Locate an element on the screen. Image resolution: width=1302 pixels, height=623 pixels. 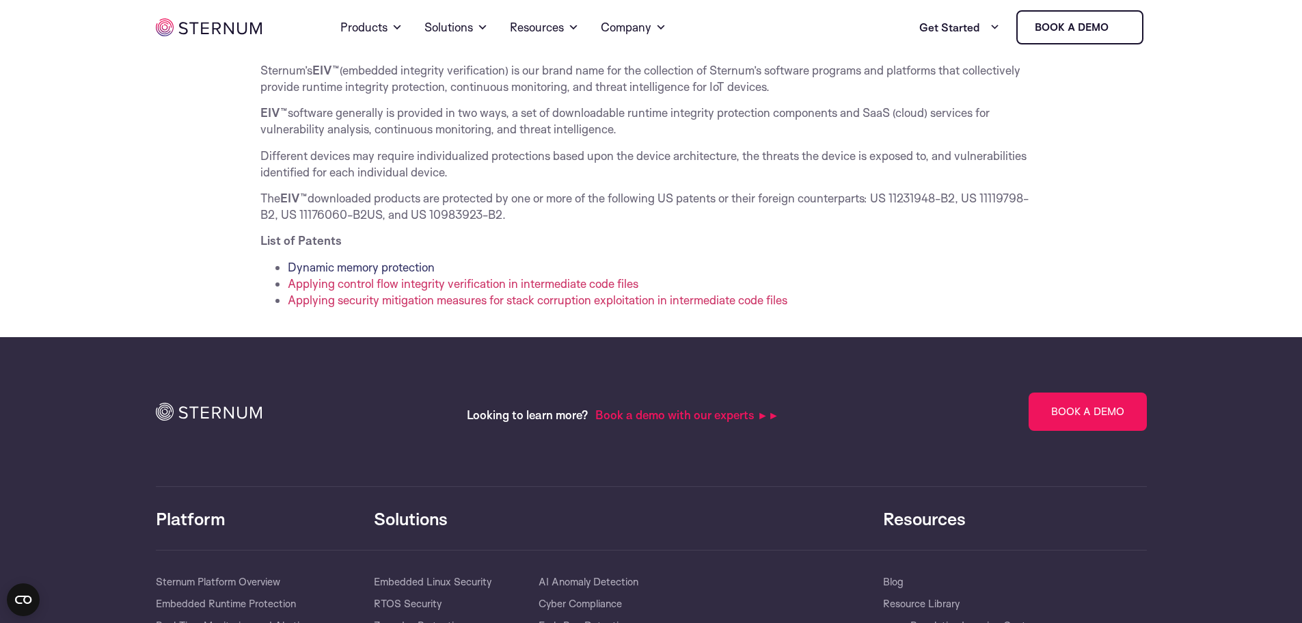
a: Embedded Runtime Protection is located at coordinates (226, 604).